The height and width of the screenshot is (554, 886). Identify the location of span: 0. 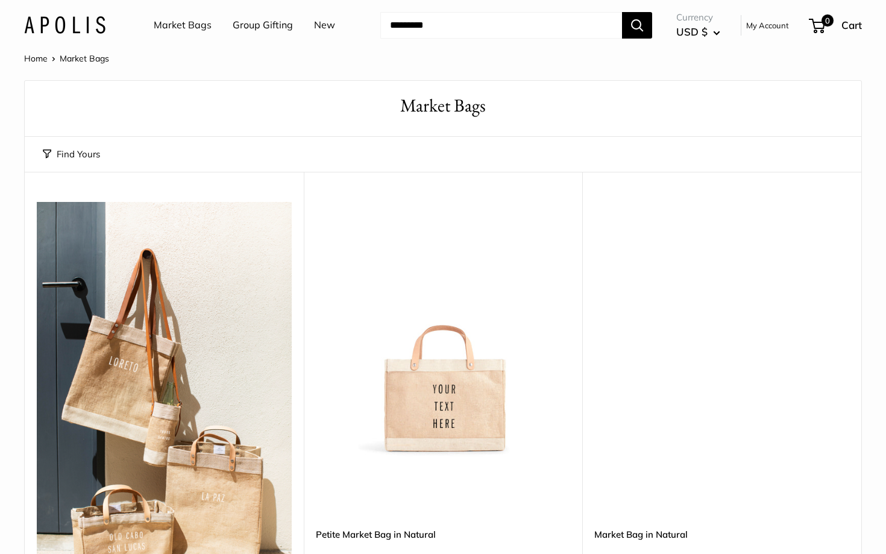
(827, 20).